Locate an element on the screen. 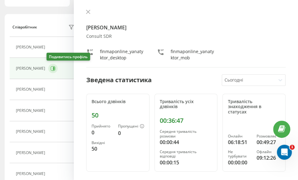 Image resolution: width=298 pixels, height=180 pixels. div: Онлайн is located at coordinates (240, 136).